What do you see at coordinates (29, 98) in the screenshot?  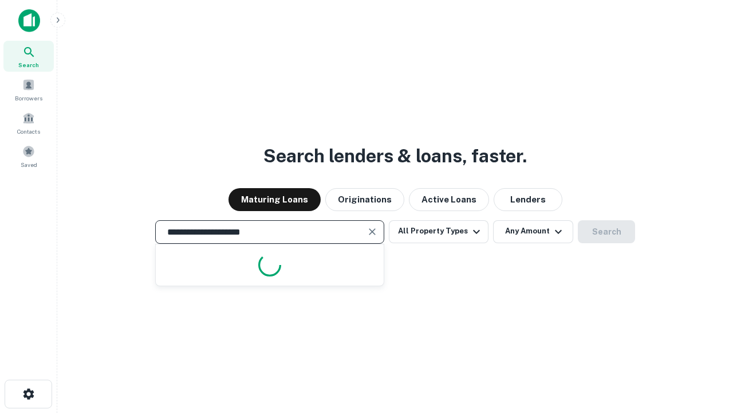 I see `span: Borrowers` at bounding box center [29, 98].